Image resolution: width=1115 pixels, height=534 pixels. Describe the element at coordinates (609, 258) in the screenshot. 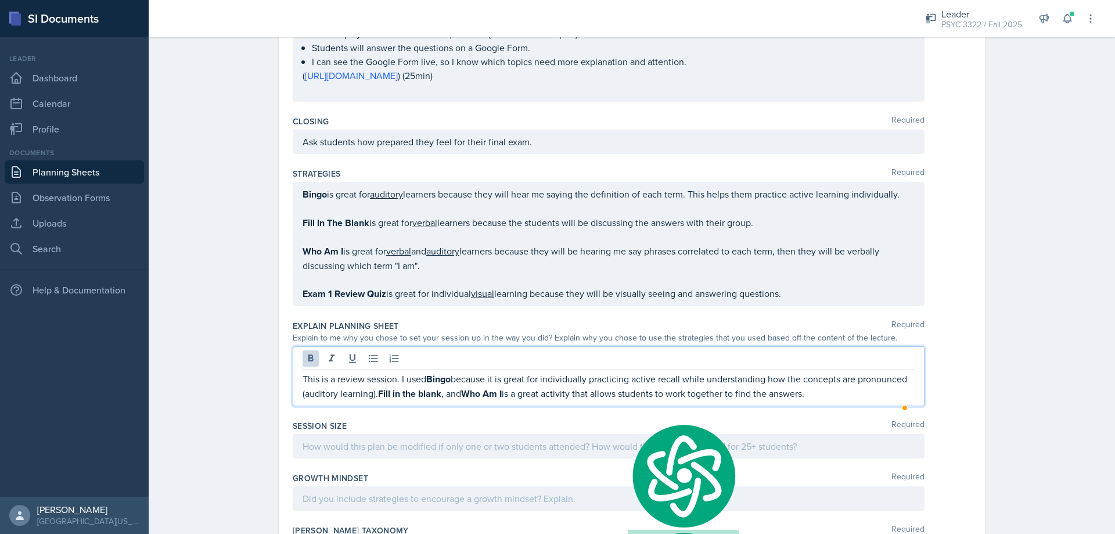

I see `p: is great for and learners because they will be hearing me say phrases correlated to each term, th...` at that location.